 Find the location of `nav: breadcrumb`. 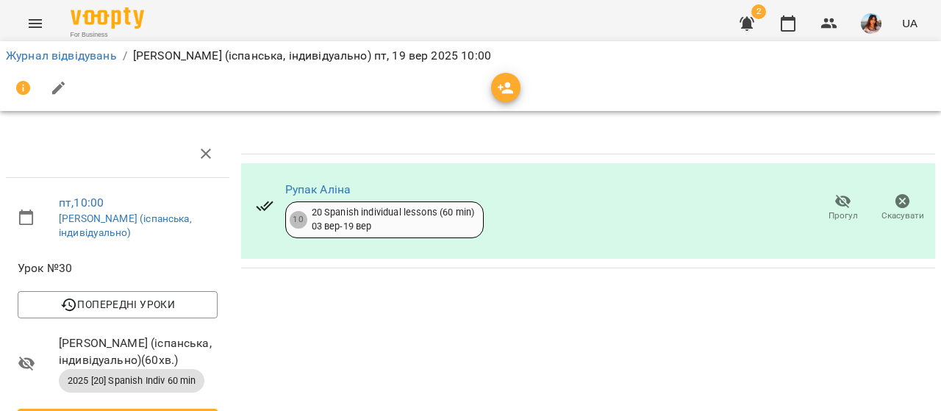

nav: breadcrumb is located at coordinates (470, 56).